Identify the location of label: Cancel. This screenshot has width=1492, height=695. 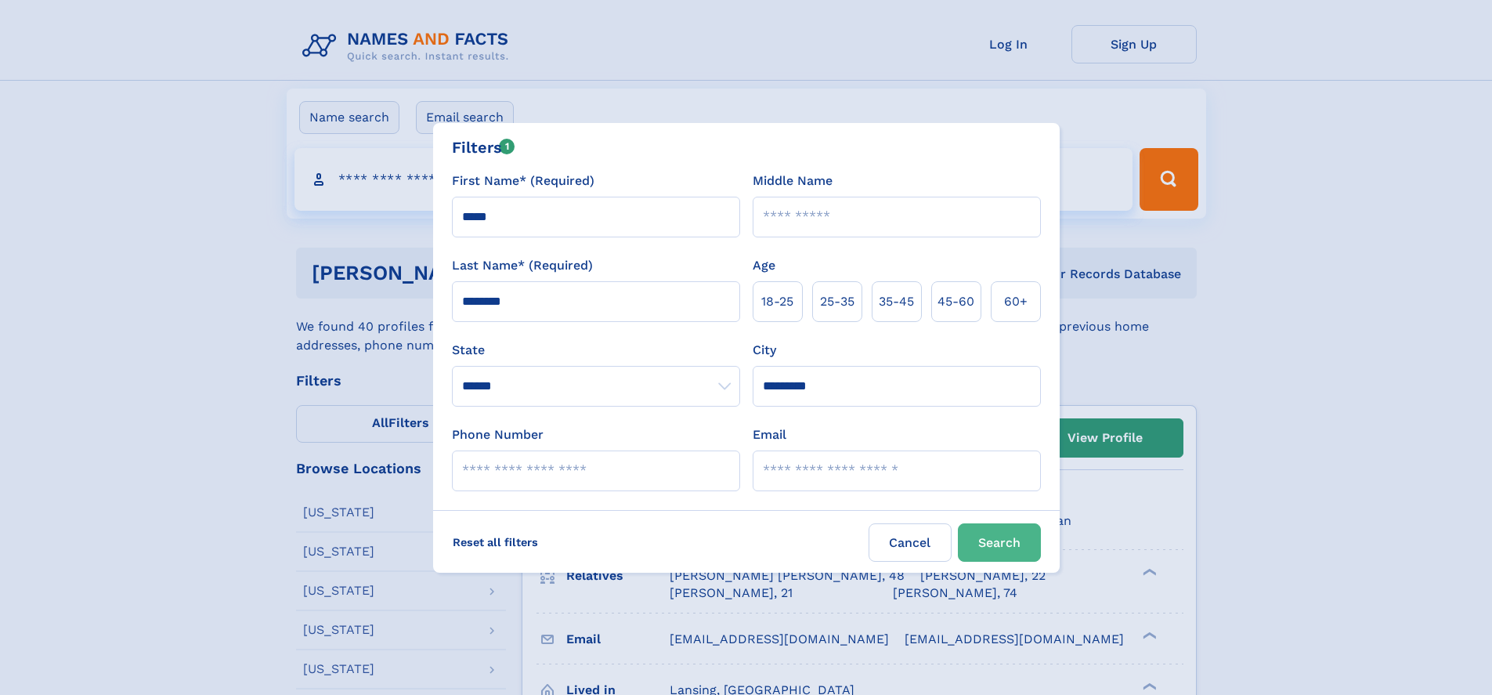
(910, 542).